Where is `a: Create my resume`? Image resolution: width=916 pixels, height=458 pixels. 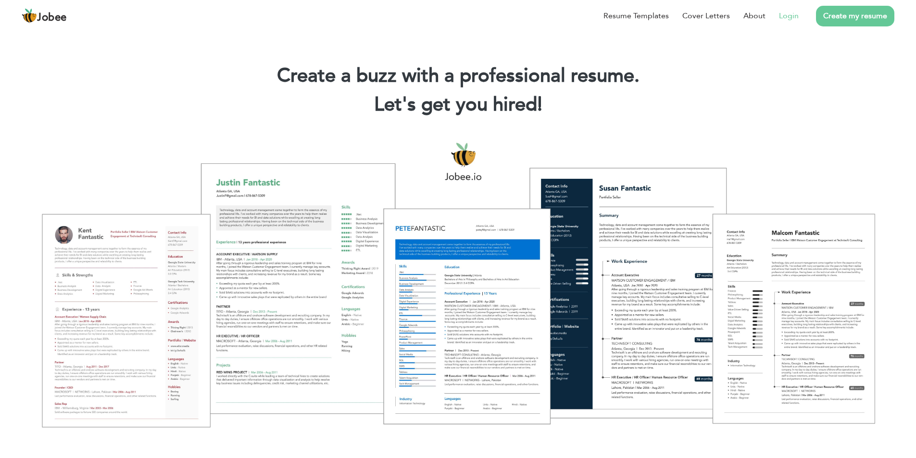
a: Create my resume is located at coordinates (855, 16).